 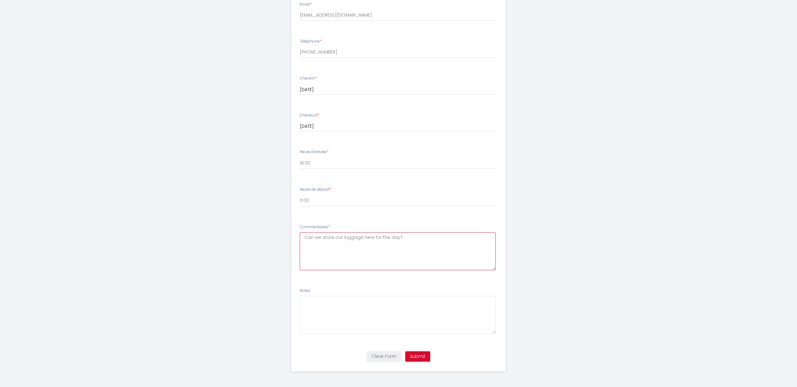 What do you see at coordinates (315, 227) in the screenshot?
I see `label: Commentaires` at bounding box center [315, 227].